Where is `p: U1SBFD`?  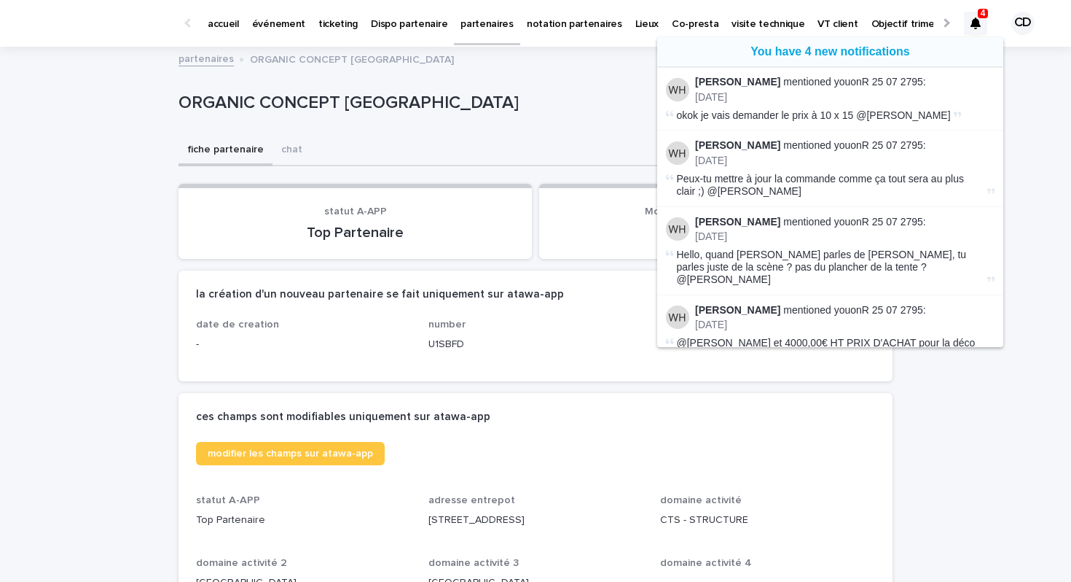
p: U1SBFD is located at coordinates (536, 344).